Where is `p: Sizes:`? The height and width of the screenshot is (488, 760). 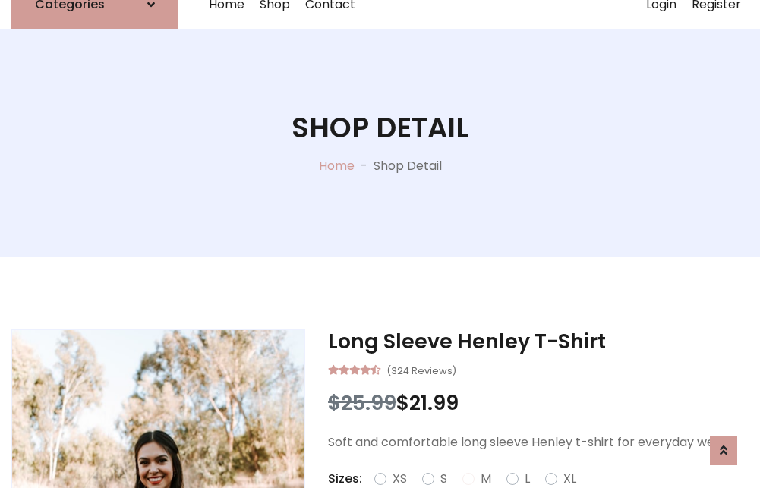 p: Sizes: is located at coordinates (345, 479).